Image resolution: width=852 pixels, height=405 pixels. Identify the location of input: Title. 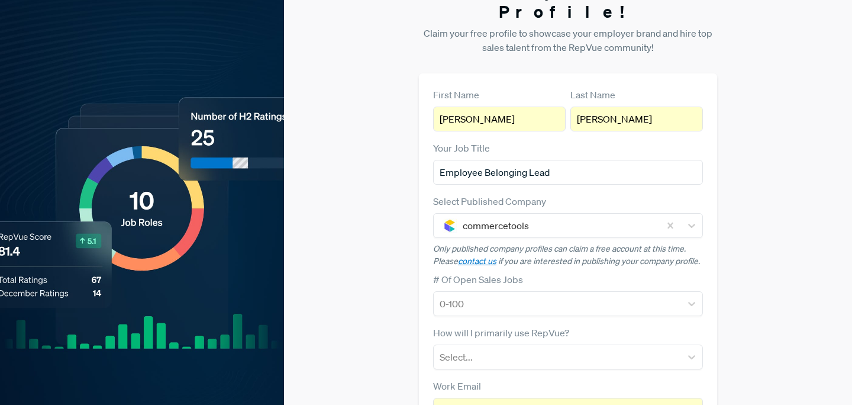
(568, 172).